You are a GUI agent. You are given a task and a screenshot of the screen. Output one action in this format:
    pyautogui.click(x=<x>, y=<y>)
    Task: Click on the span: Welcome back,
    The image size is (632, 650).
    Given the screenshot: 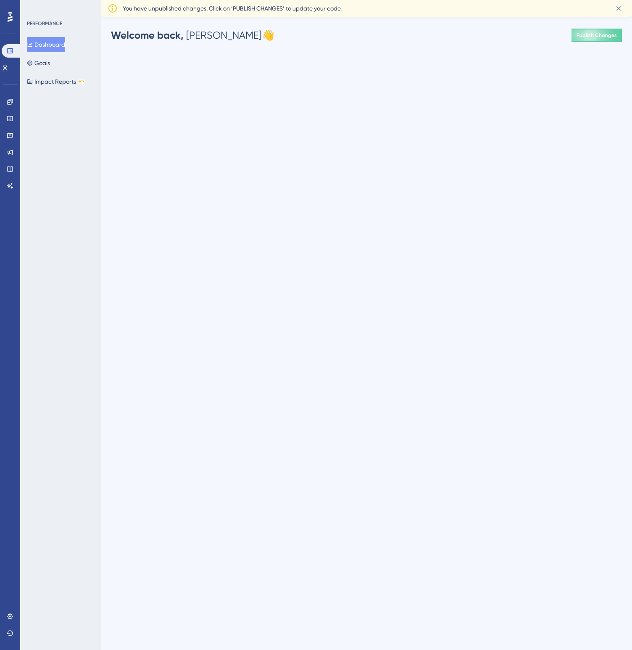 What is the action you would take?
    pyautogui.click(x=147, y=35)
    